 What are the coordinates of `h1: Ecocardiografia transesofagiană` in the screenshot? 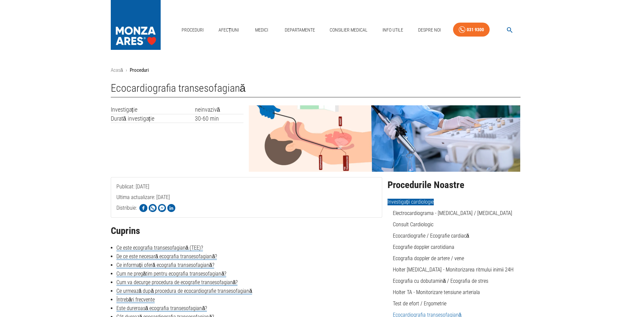 It's located at (316, 90).